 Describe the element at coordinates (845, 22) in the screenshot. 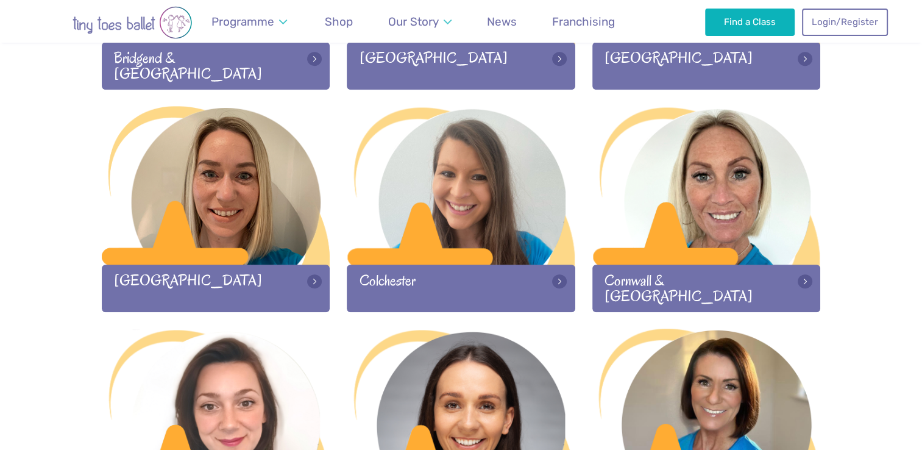

I see `a: Login/Register` at that location.